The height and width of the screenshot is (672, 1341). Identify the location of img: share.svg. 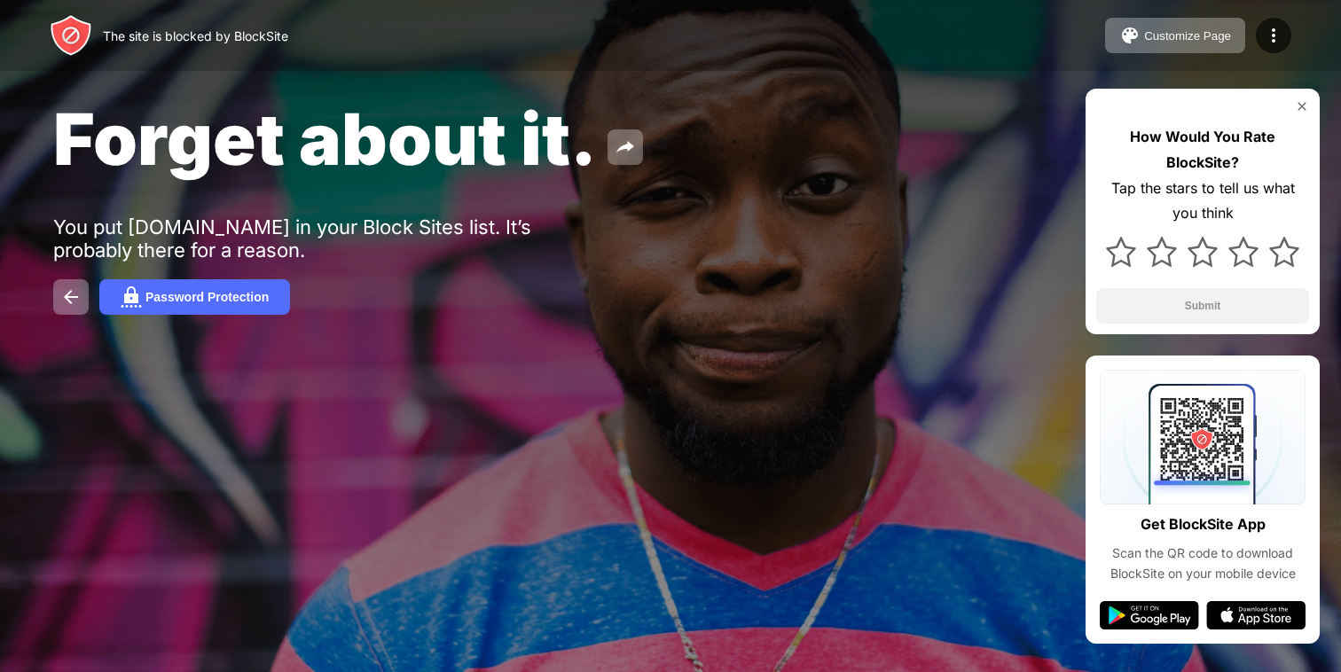
(625, 147).